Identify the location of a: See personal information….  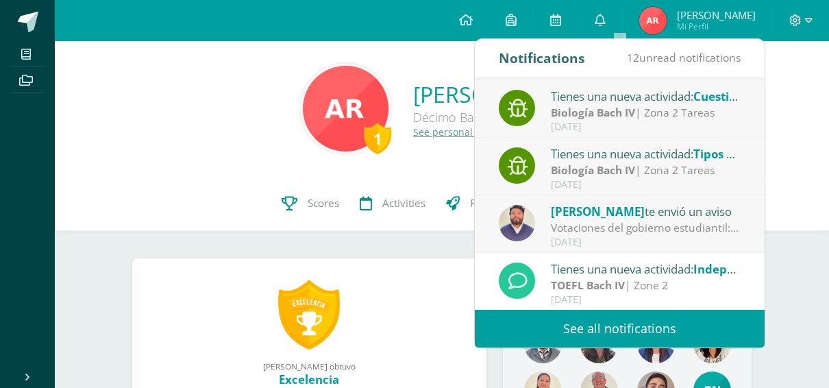
(475, 131).